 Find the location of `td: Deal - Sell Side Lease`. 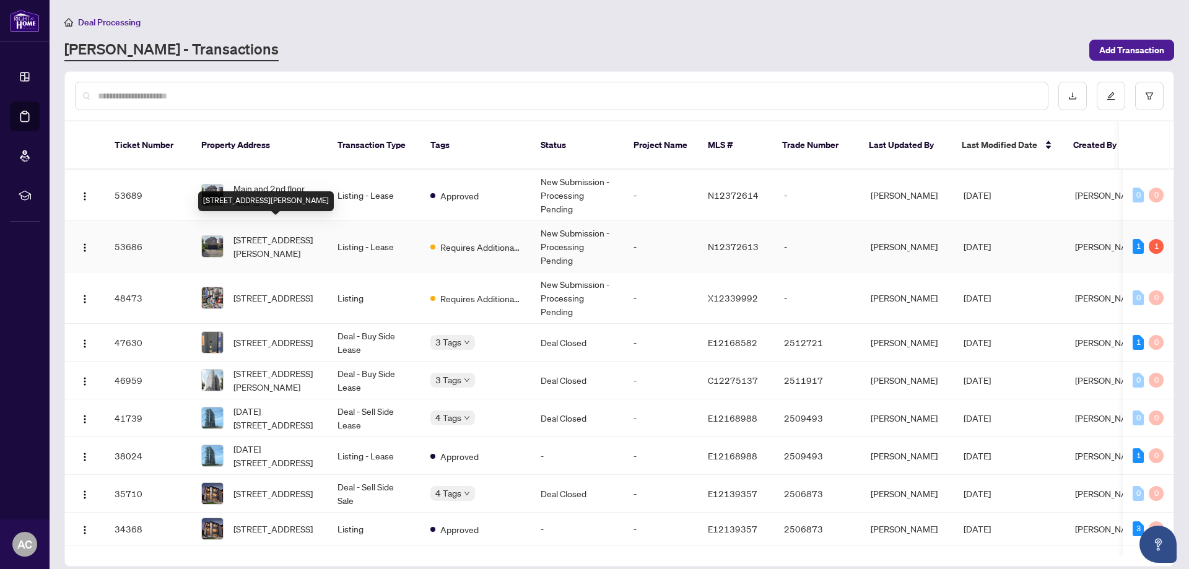

td: Deal - Sell Side Lease is located at coordinates (374, 418).